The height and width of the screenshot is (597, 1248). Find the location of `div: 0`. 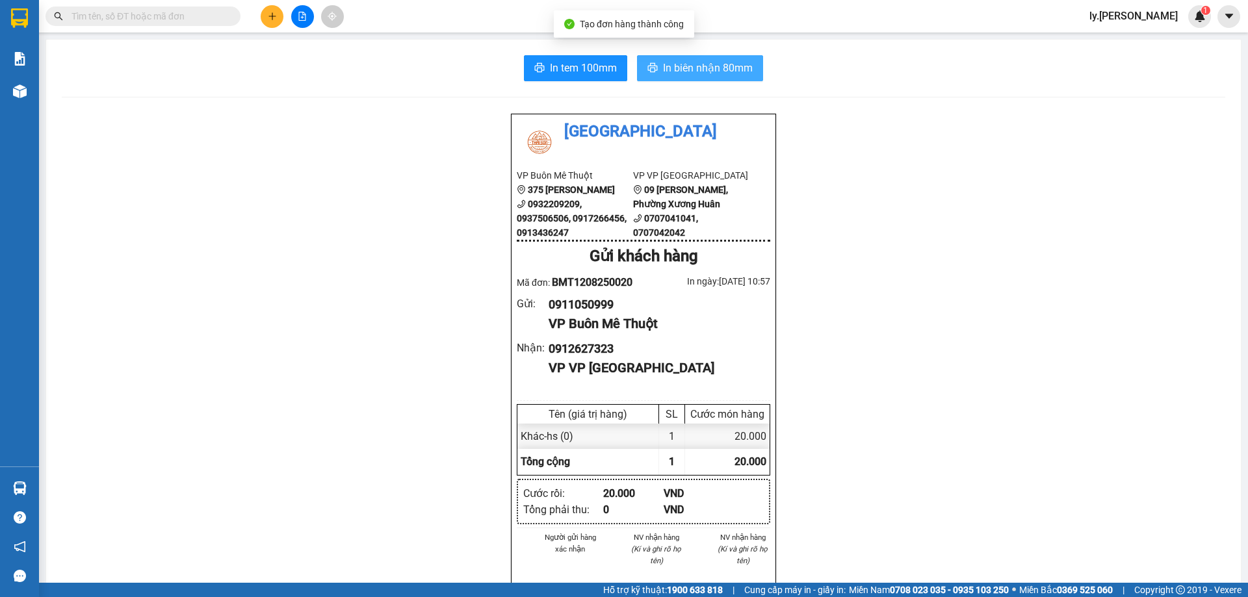

div: 0 is located at coordinates (633, 509).